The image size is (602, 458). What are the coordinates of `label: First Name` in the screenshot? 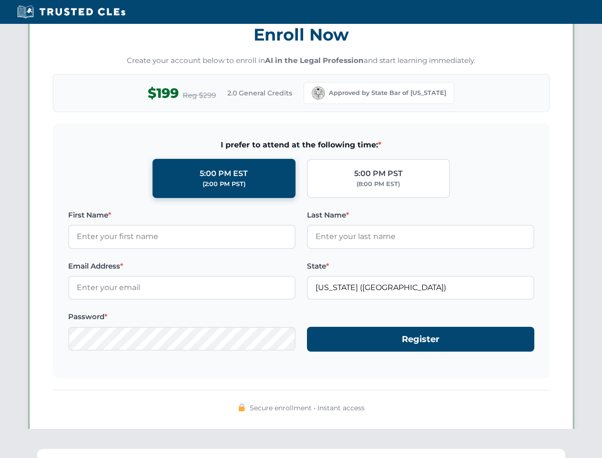 It's located at (182, 215).